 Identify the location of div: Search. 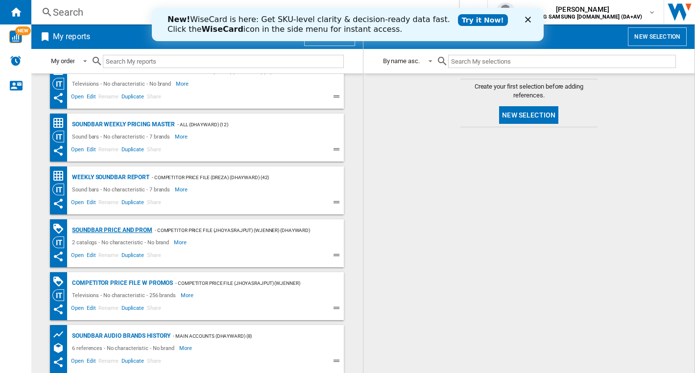
(243, 12).